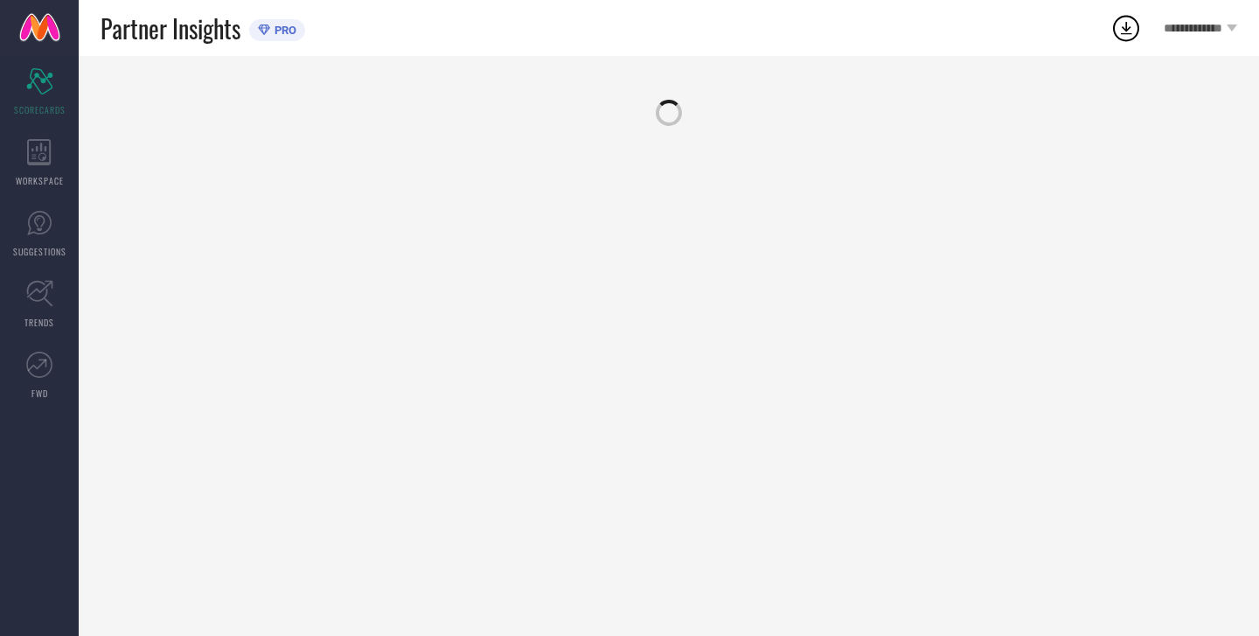 This screenshot has height=636, width=1259. I want to click on span: WORKSPACE, so click(39, 180).